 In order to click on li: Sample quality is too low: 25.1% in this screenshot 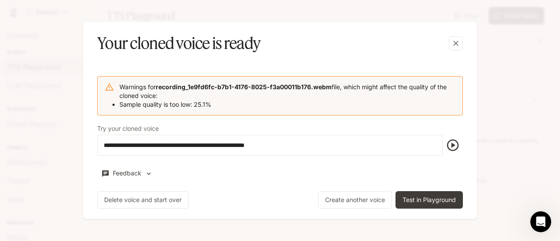, I will do `click(288, 105)`.